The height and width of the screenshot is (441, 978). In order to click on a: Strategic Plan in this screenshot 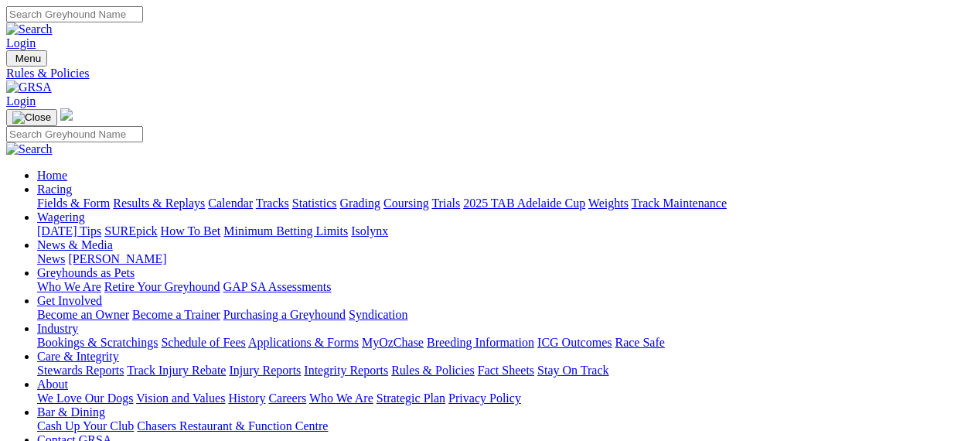, I will do `click(410, 397)`.